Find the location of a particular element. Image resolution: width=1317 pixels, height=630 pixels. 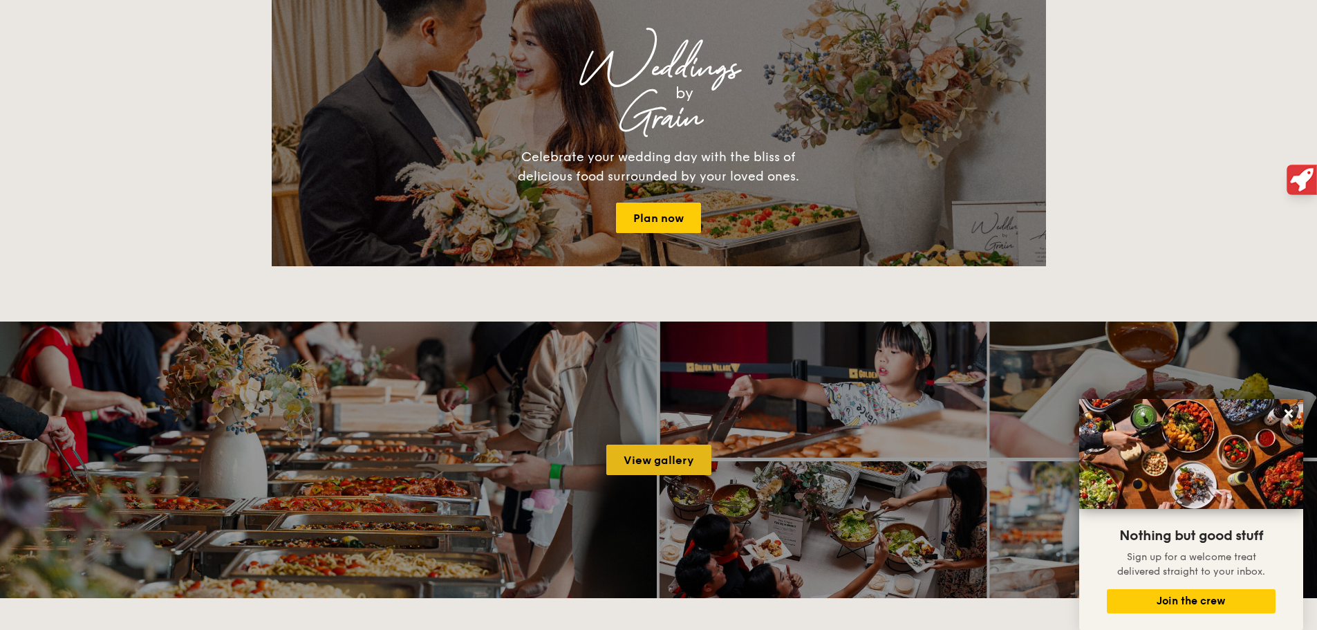

button: Join the crew is located at coordinates (1192, 601).